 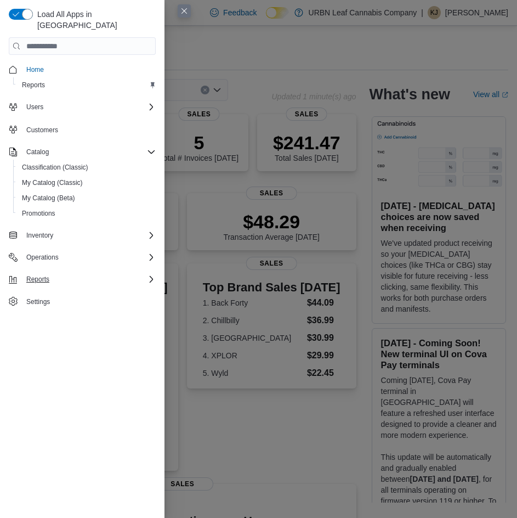 I want to click on button: Close this dialog, so click(x=184, y=11).